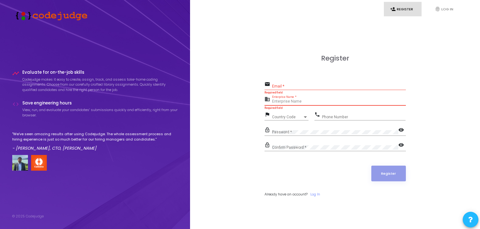 The image size is (480, 229). What do you see at coordinates (100, 85) in the screenshot?
I see `p: Codejudge makes it easy to create, assign, track, and assess take-home coding assignments. Choose...` at bounding box center [100, 85].